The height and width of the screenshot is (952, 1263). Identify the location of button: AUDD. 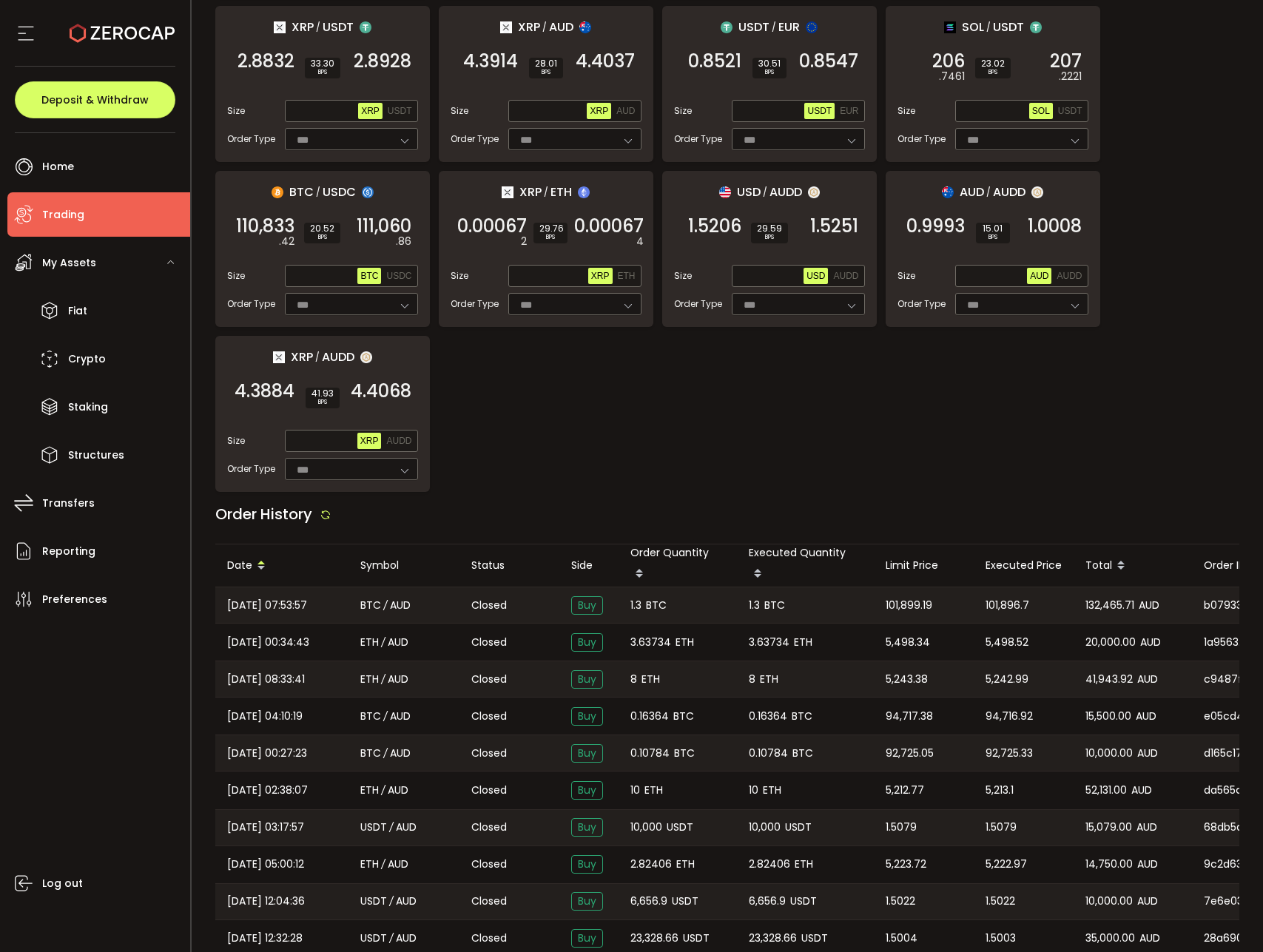
(846, 276).